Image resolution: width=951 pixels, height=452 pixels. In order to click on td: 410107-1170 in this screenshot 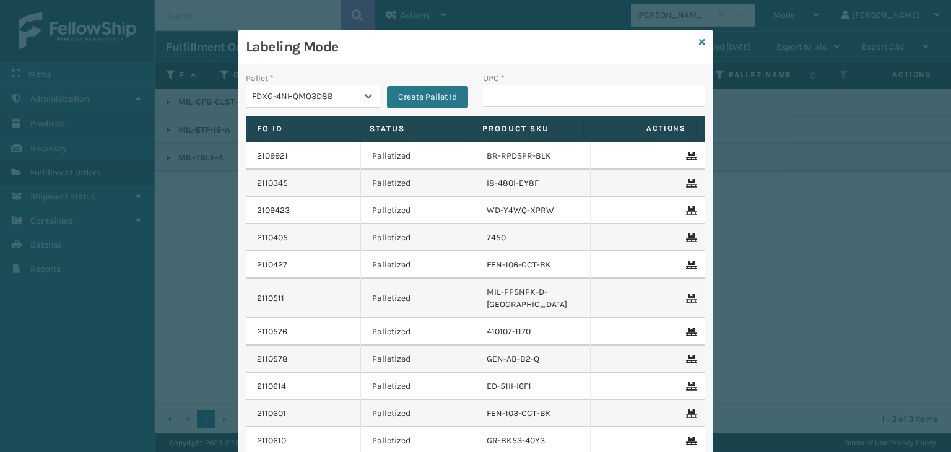, I will do `click(533, 332)`.